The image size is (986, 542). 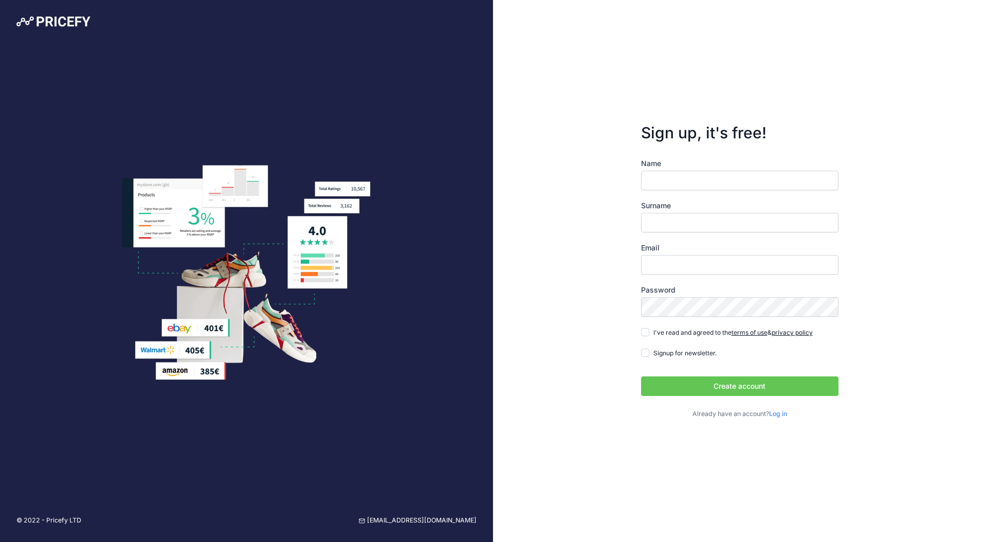 What do you see at coordinates (740, 248) in the screenshot?
I see `label: Email` at bounding box center [740, 248].